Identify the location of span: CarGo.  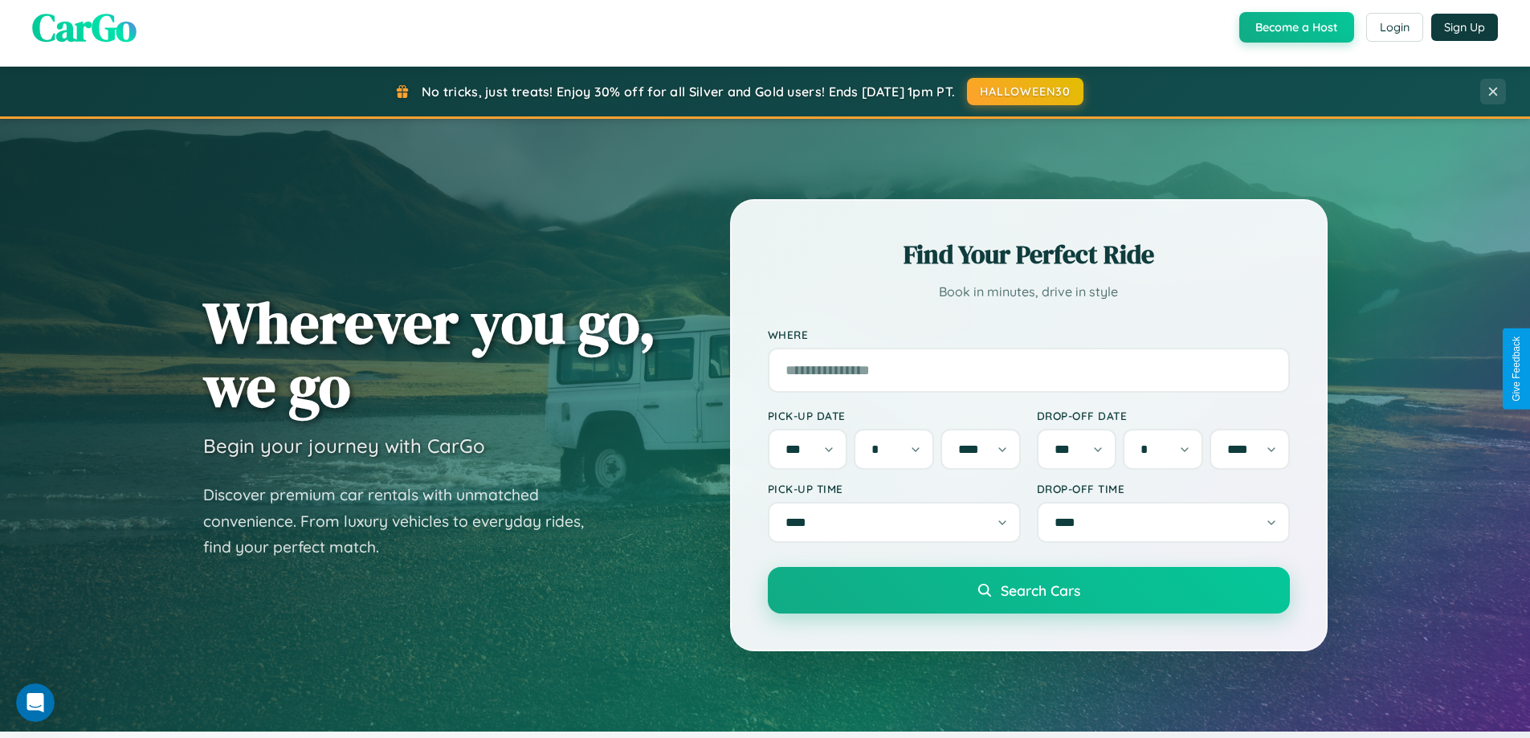
(84, 27).